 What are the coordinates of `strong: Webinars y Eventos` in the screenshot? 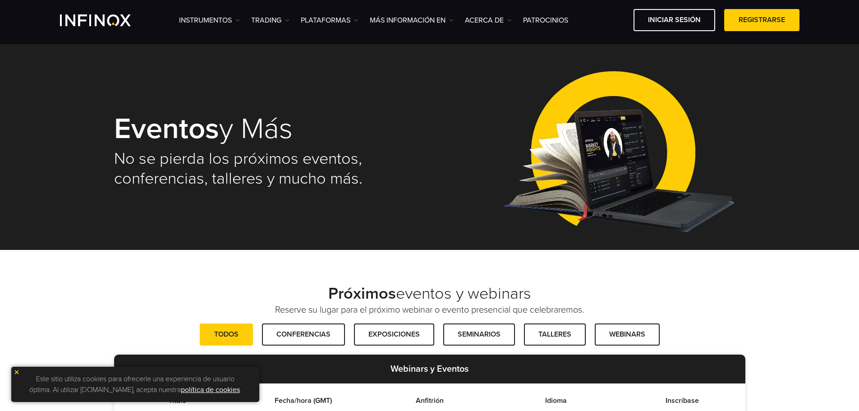 It's located at (429, 369).